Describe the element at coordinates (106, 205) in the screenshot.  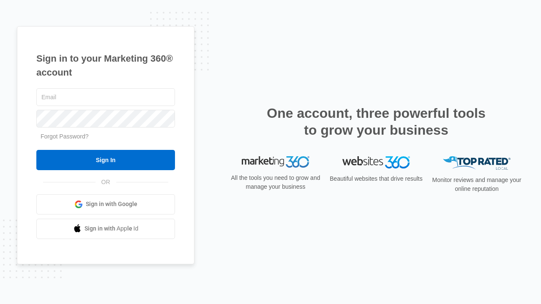
I see `a: Sign in with Google` at that location.